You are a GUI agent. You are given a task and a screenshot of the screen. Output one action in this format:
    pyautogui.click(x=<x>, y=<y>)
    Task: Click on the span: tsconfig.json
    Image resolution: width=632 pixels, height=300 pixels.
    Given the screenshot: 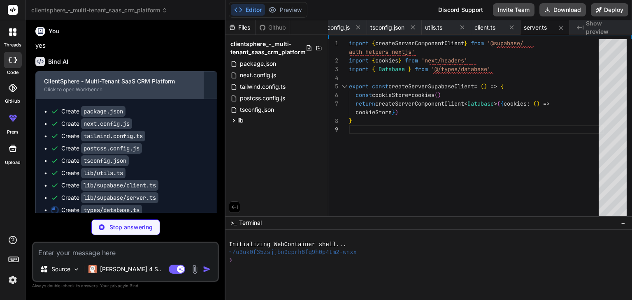 What is the action you would take?
    pyautogui.click(x=387, y=28)
    